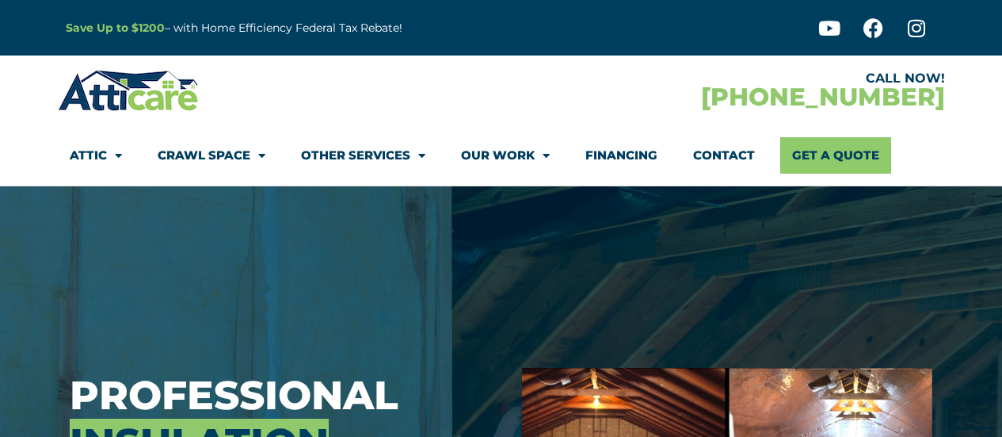  I want to click on div: CALL NOW!, so click(724, 78).